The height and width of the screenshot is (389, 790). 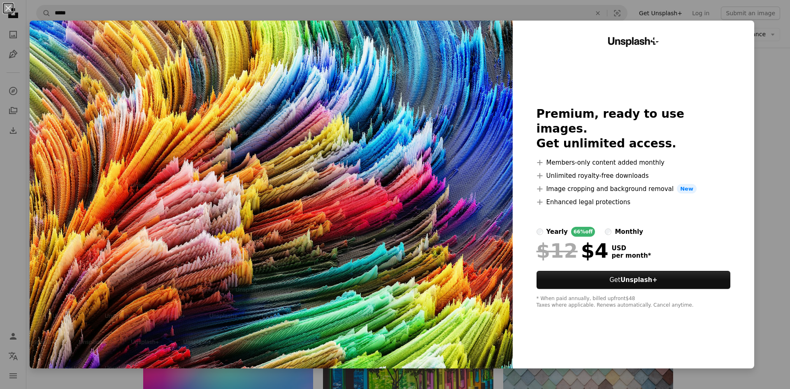 What do you see at coordinates (634, 163) in the screenshot?
I see `li: Members-only content added monthly` at bounding box center [634, 163].